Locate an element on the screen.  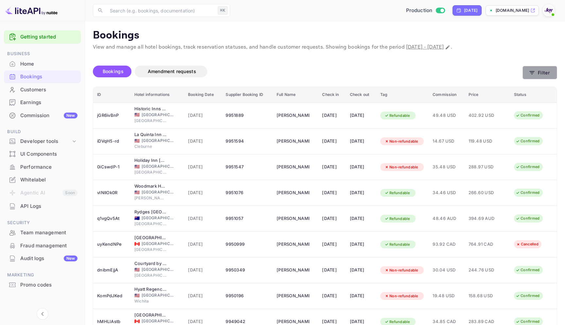
a: Earnings is located at coordinates (42, 102).